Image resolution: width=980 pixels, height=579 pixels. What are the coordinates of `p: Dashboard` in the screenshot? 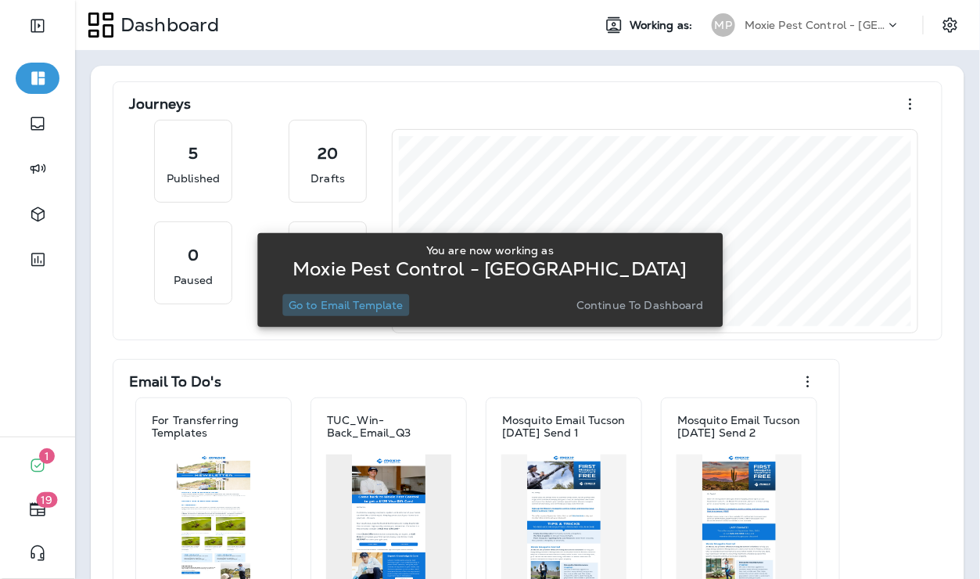 It's located at (167, 25).